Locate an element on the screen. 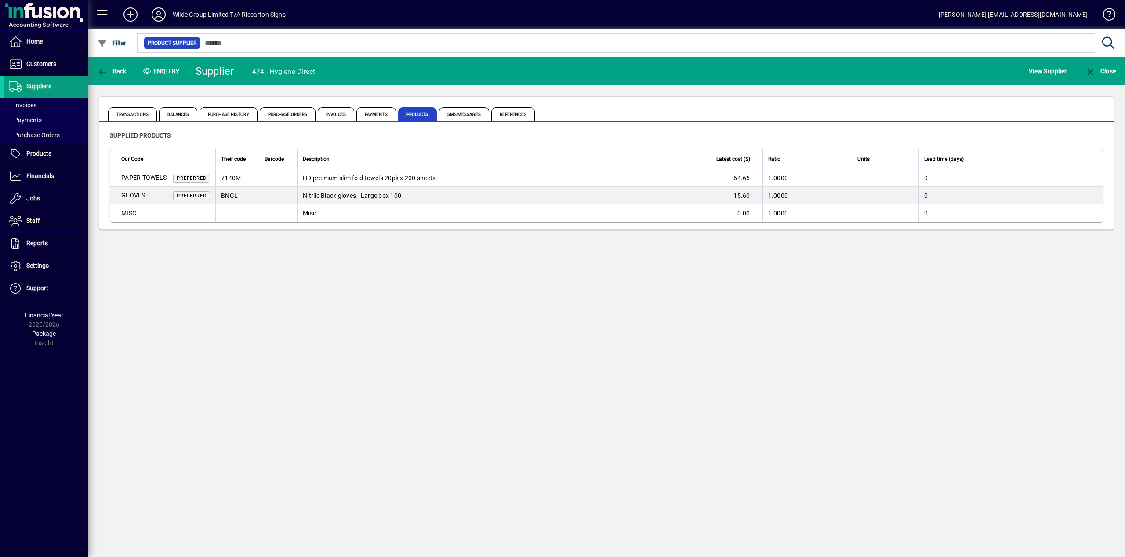 The image size is (1125, 557). span: Reports is located at coordinates (37, 243).